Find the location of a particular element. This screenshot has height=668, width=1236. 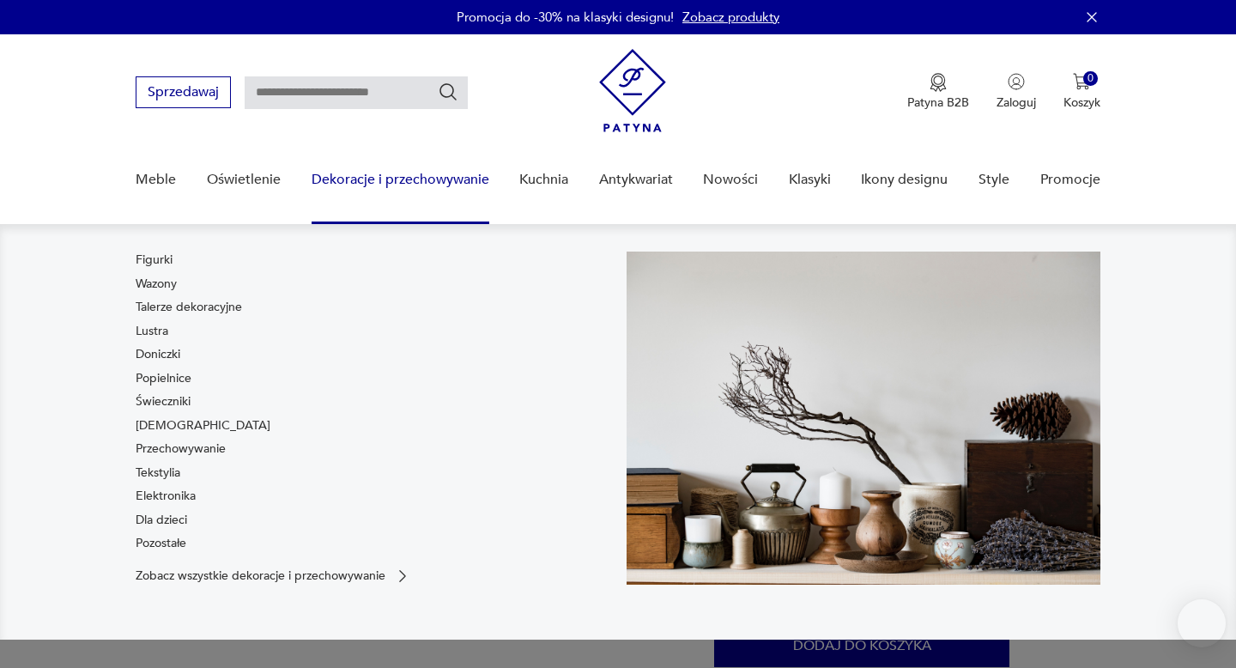

a: Sprzedawaj is located at coordinates (183, 94).